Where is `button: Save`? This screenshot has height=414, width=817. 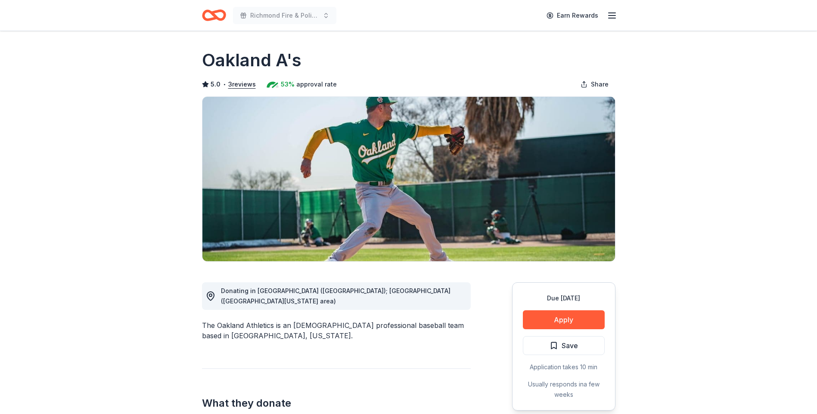 button: Save is located at coordinates (564, 346).